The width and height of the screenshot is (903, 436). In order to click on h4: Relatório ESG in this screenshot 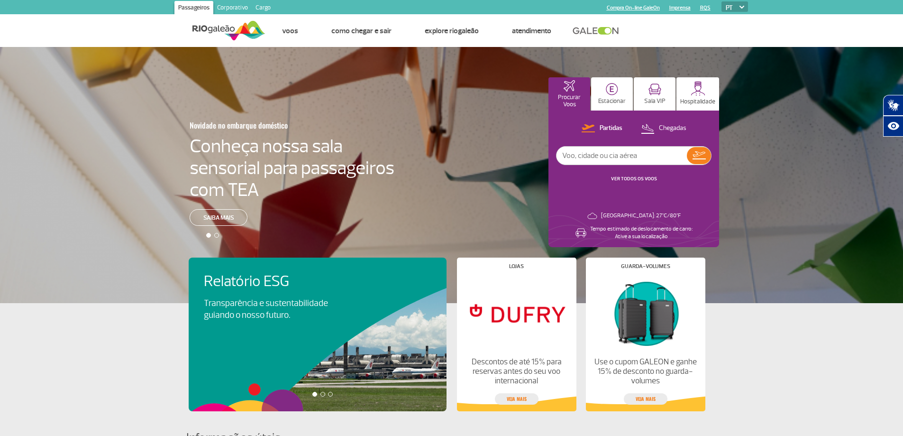, I will do `click(279, 281)`.